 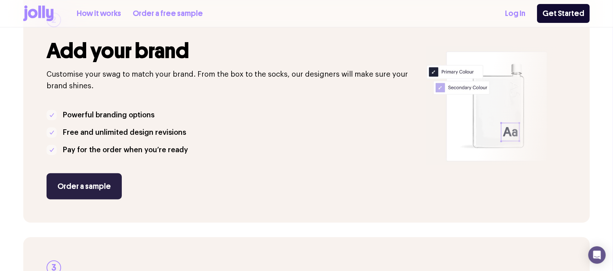 I want to click on a: Get Started, so click(x=563, y=13).